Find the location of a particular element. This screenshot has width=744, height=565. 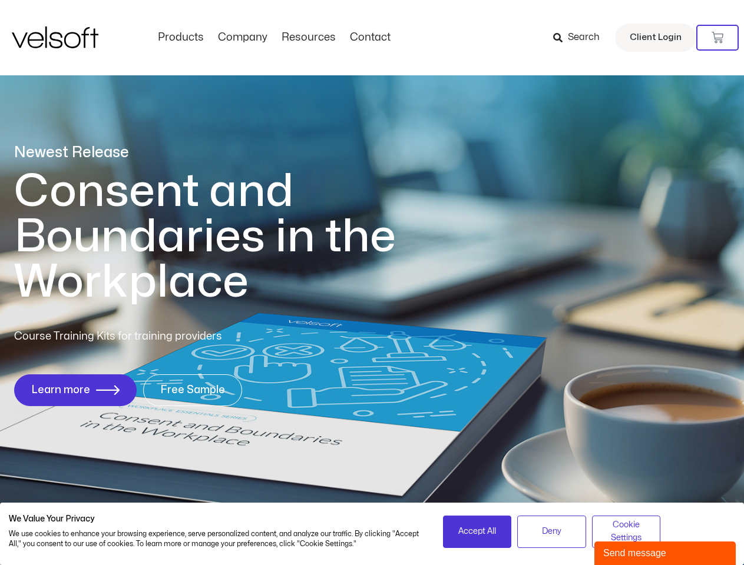

nav: Menu is located at coordinates (274, 38).